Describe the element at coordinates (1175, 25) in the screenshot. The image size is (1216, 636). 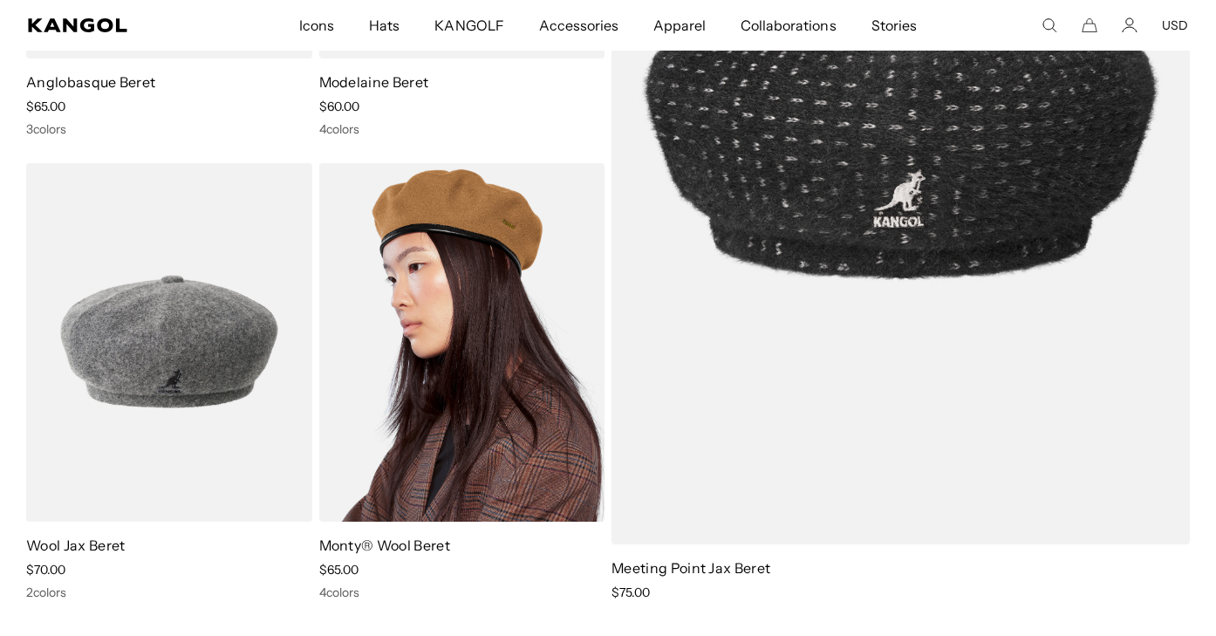
I see `button: USD` at that location.